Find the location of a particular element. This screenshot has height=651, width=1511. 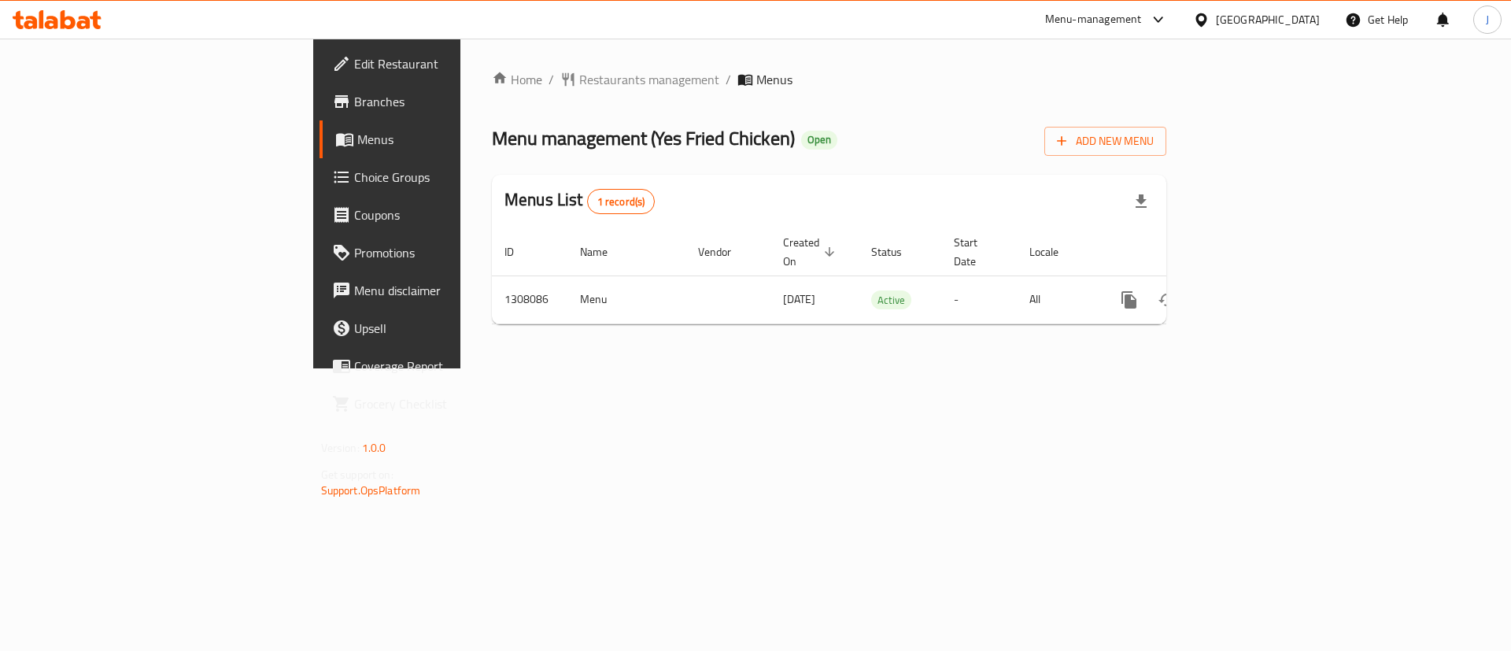

span: 1.0.0 is located at coordinates (374, 448).